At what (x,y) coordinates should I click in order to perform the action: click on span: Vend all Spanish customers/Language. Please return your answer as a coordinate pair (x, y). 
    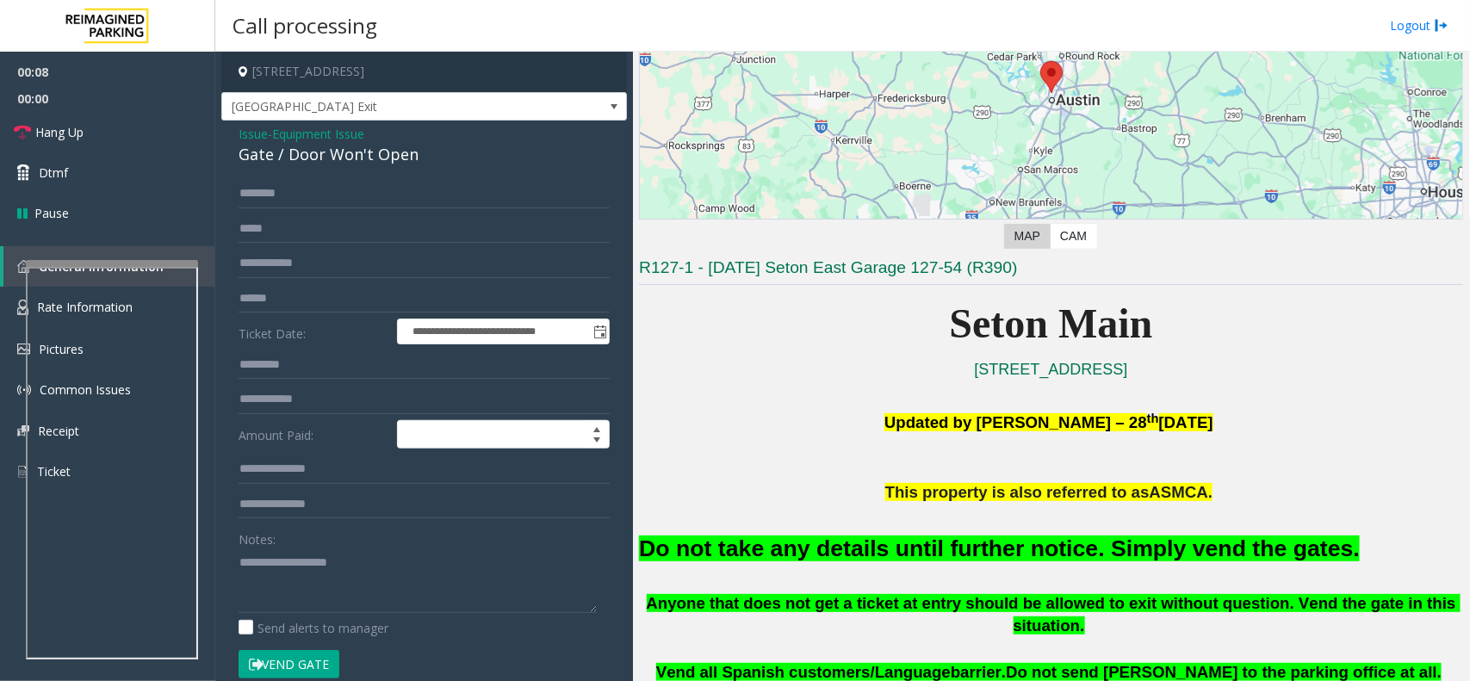
    Looking at the image, I should click on (803, 672).